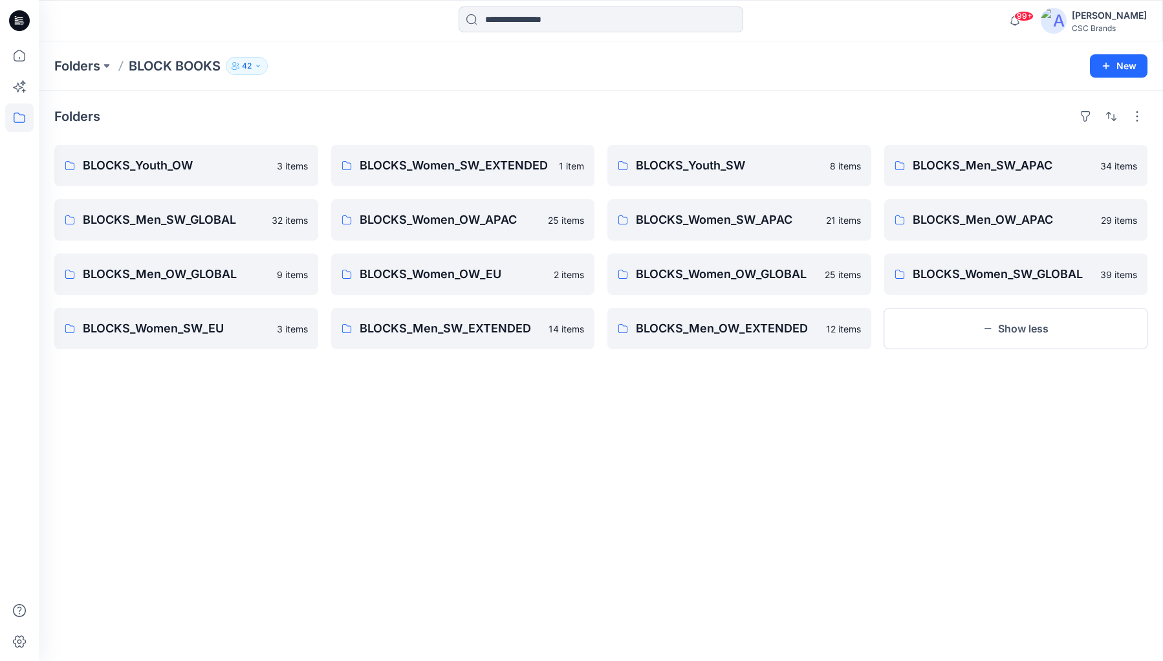 The image size is (1163, 661). What do you see at coordinates (176, 166) in the screenshot?
I see `p: BLOCKS_Youth_OW` at bounding box center [176, 166].